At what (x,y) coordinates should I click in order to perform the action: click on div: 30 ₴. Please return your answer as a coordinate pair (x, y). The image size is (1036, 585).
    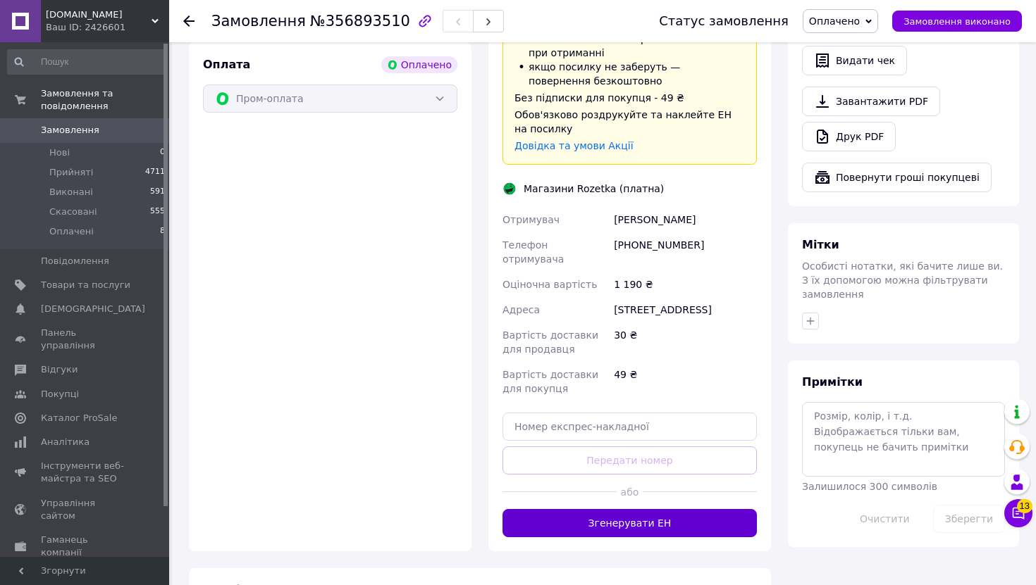
    Looking at the image, I should click on (685, 342).